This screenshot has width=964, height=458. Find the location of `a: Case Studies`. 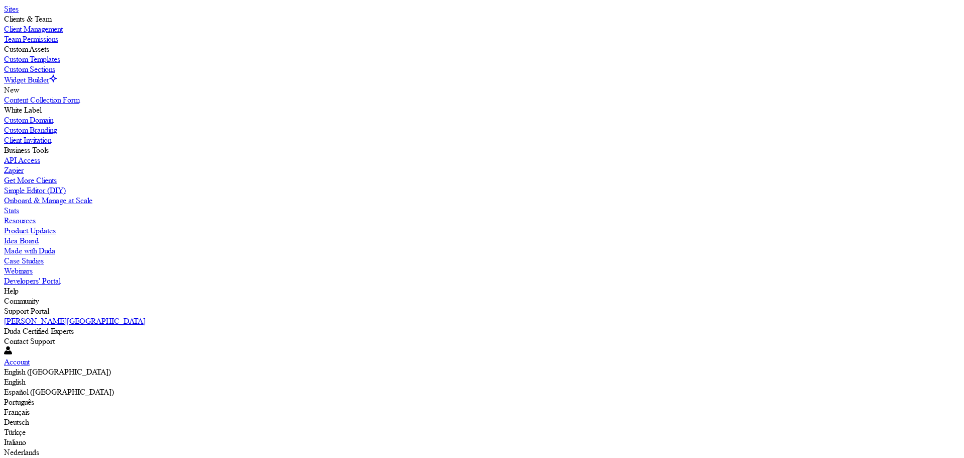

a: Case Studies is located at coordinates (24, 260).